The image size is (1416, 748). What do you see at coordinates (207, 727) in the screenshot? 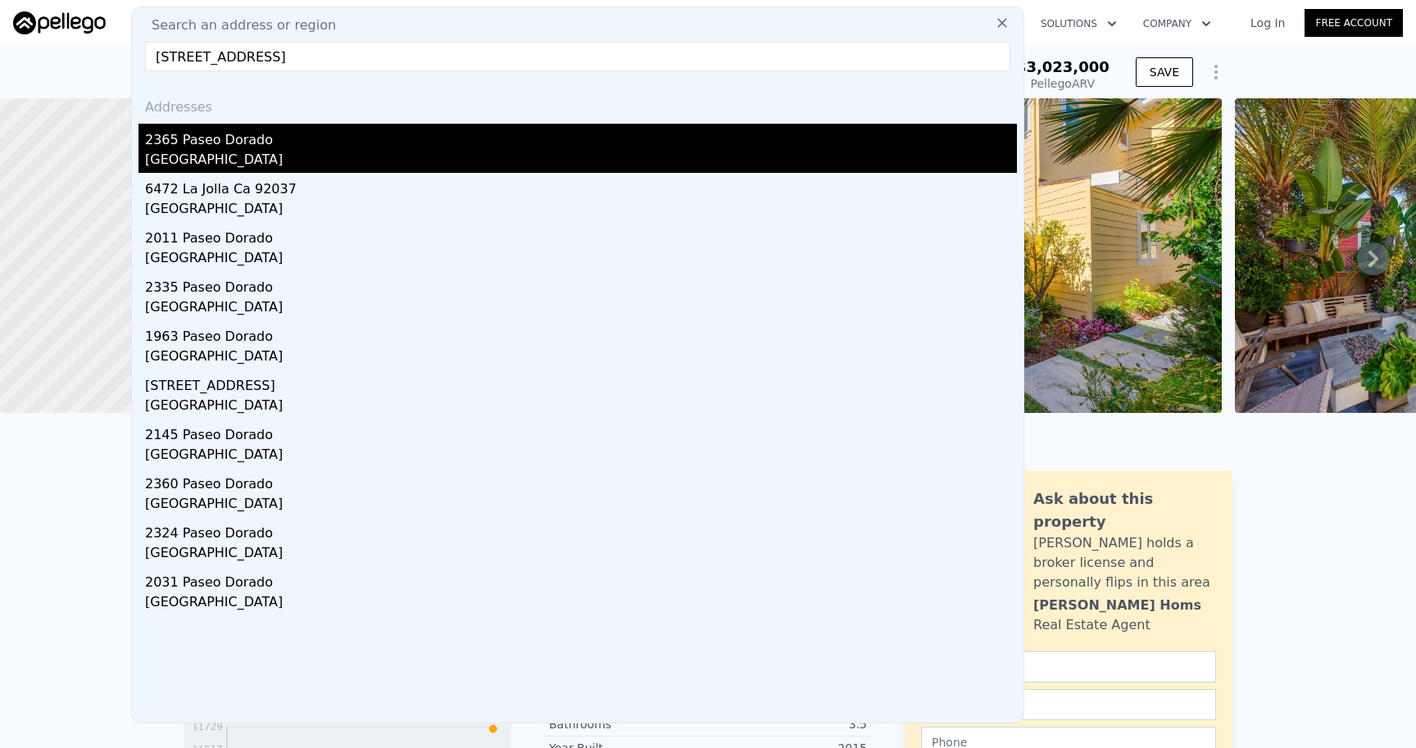
I see `tspan: $1729` at bounding box center [207, 727].